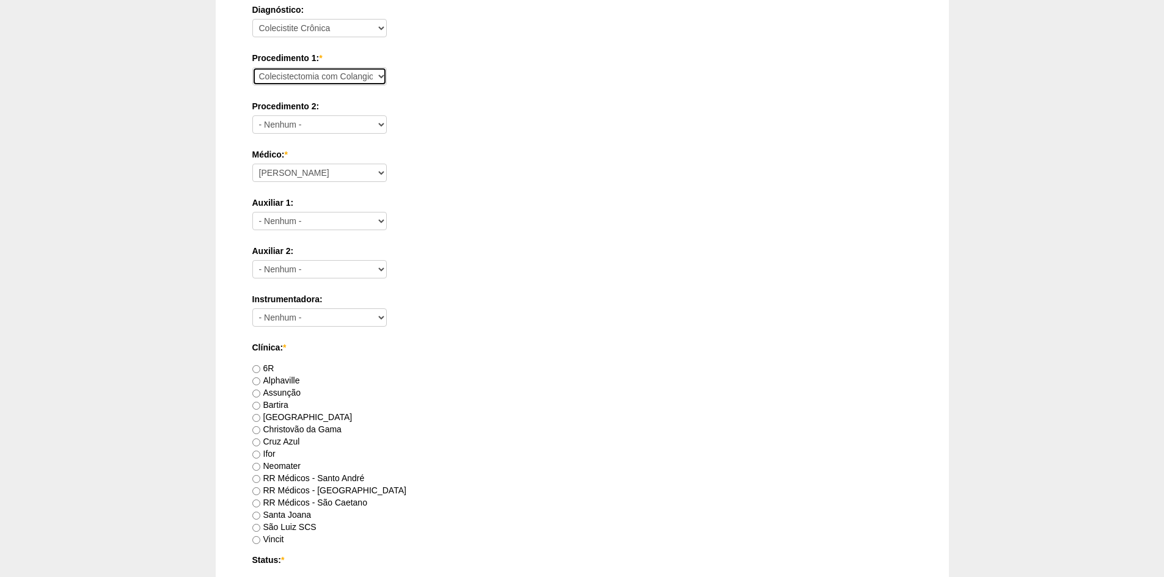 The height and width of the screenshot is (577, 1164). What do you see at coordinates (582, 155) in the screenshot?
I see `label: Médico:` at bounding box center [582, 155].